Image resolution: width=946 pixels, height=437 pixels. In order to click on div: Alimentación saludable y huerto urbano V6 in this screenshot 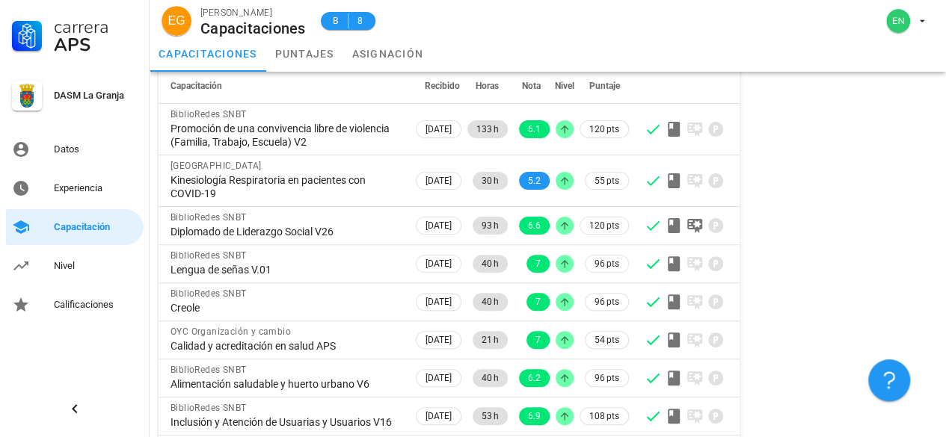, I will do `click(286, 384)`.